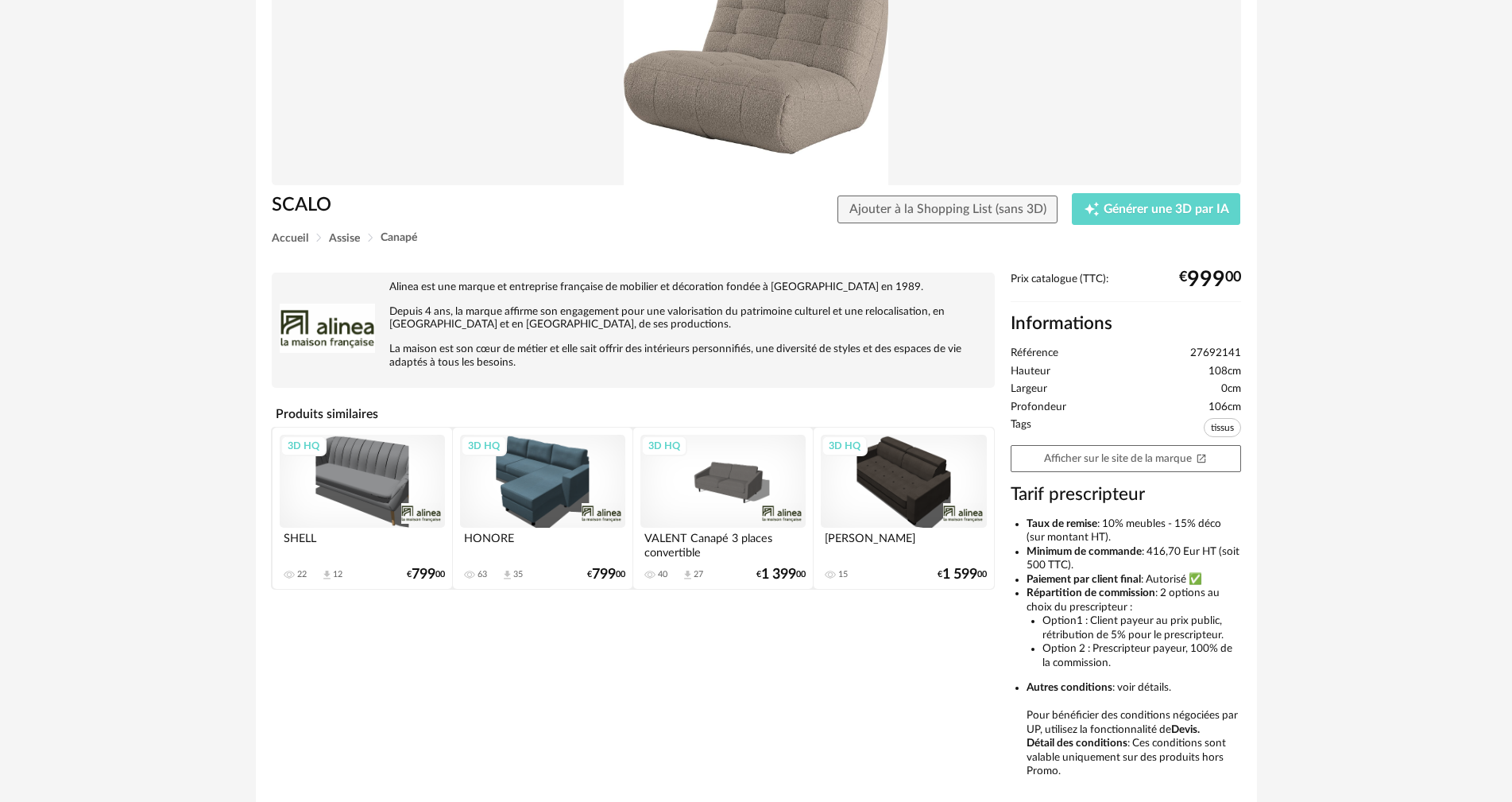 This screenshot has height=802, width=1512. What do you see at coordinates (1216, 353) in the screenshot?
I see `span: 27692141` at bounding box center [1216, 353].